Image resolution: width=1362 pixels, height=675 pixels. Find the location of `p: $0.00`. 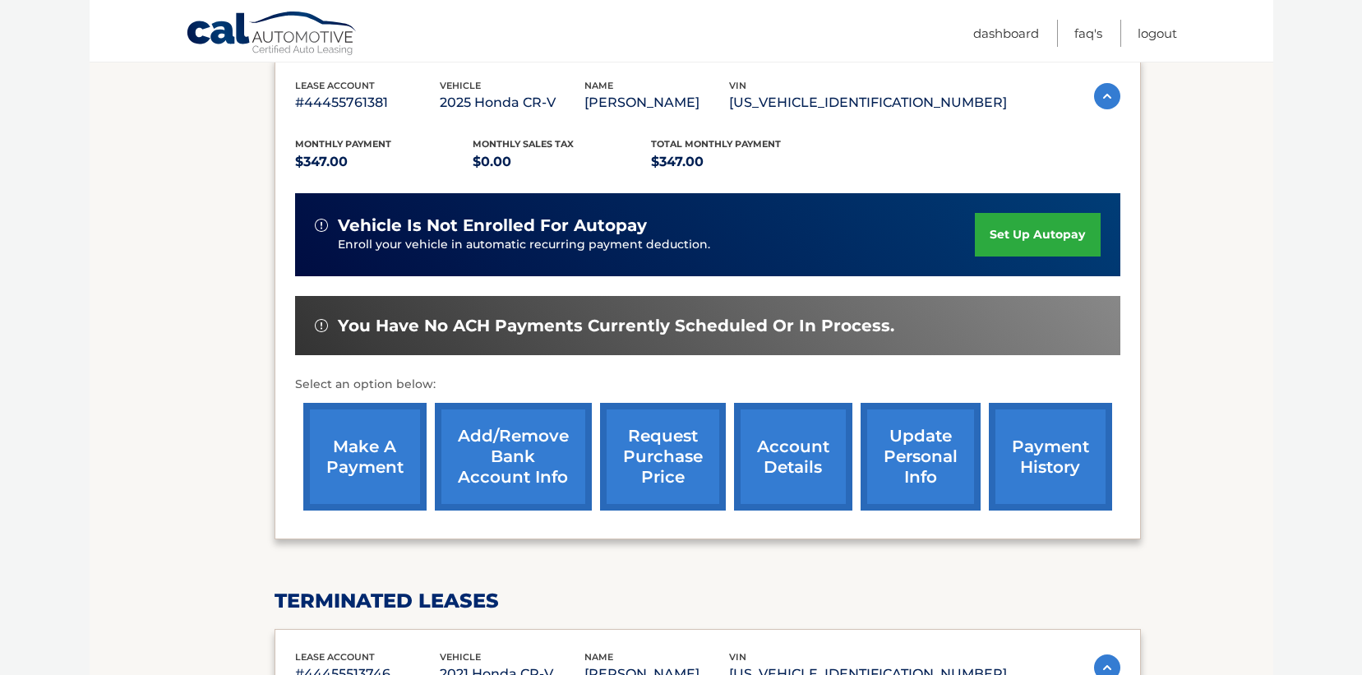

p: $0.00 is located at coordinates (561, 162).